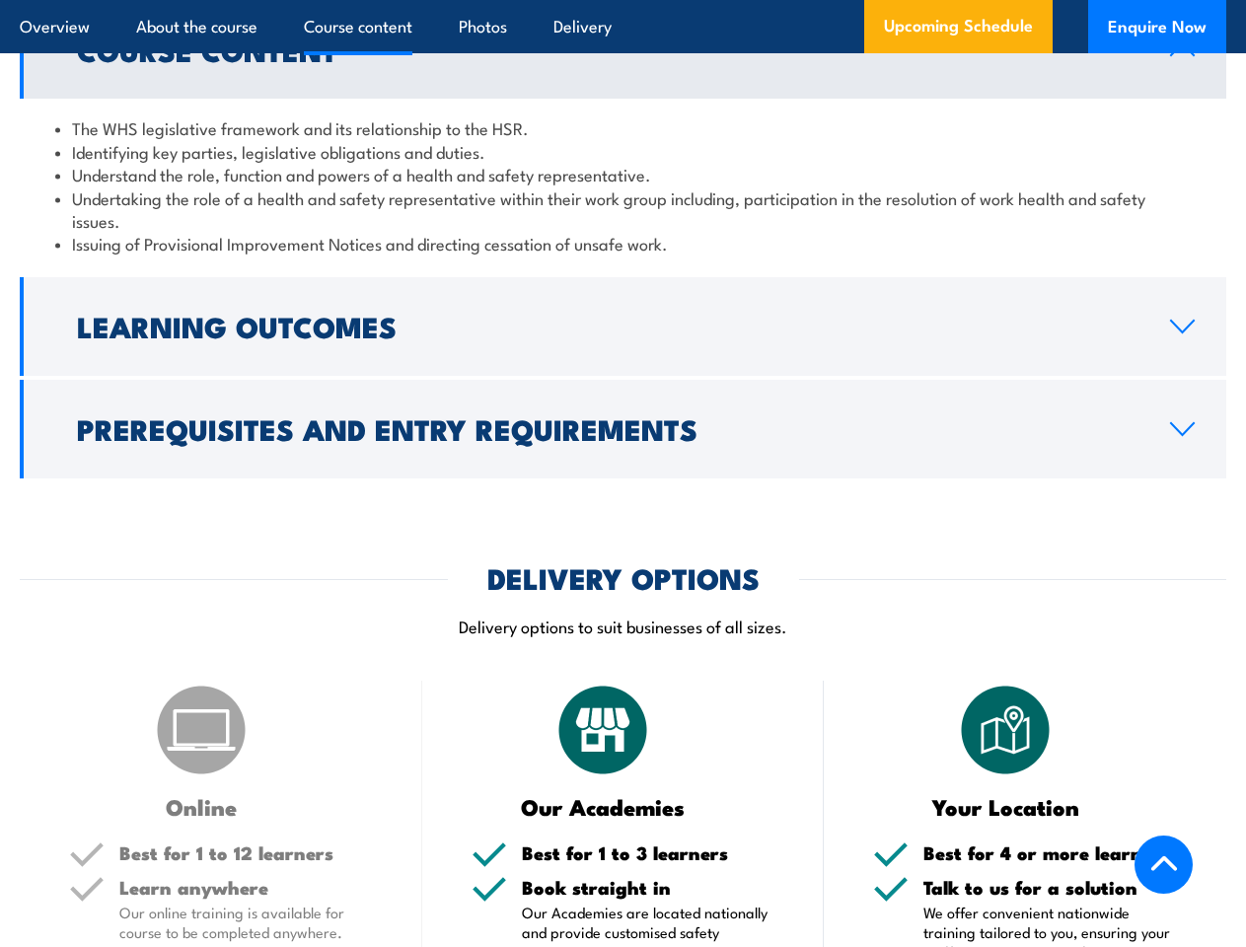  Describe the element at coordinates (622, 326) in the screenshot. I see `a: Learning Outcomes` at that location.